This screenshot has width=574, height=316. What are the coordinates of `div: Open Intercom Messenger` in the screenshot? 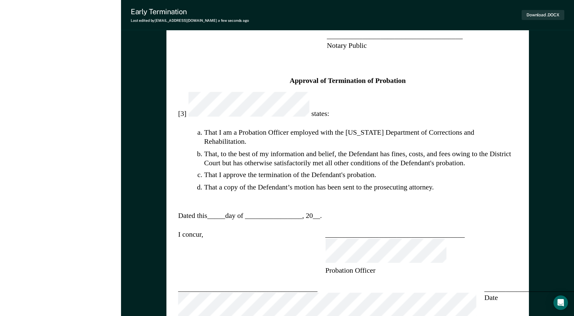 It's located at (560, 302).